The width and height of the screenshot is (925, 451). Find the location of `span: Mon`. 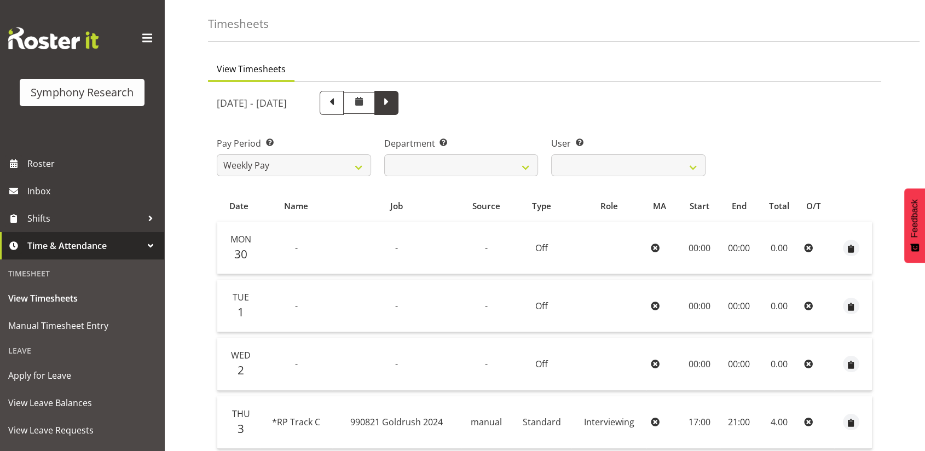

span: Mon is located at coordinates (241, 239).